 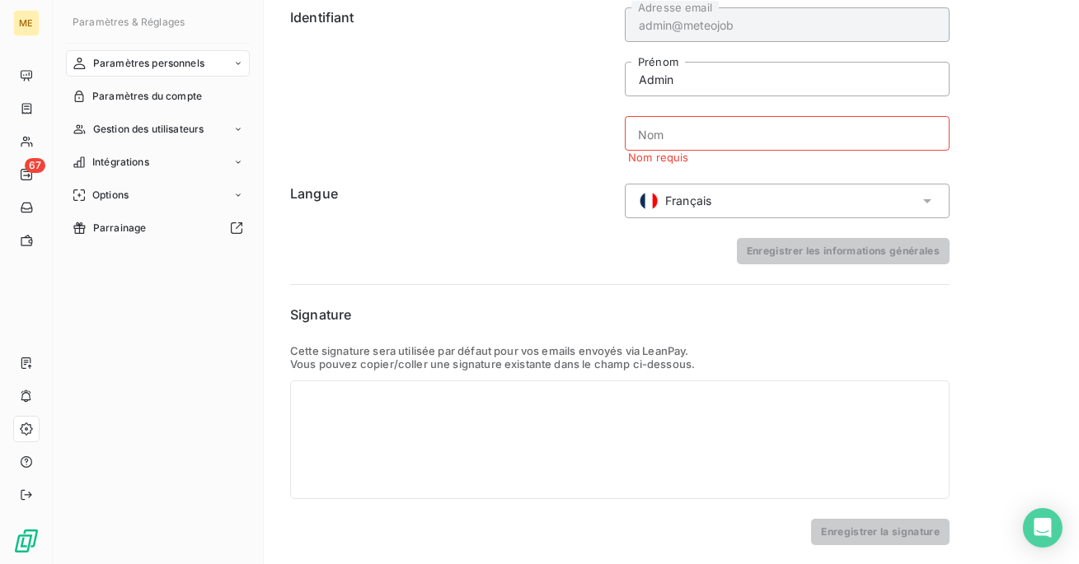 What do you see at coordinates (26, 23) in the screenshot?
I see `div: ME` at bounding box center [26, 23].